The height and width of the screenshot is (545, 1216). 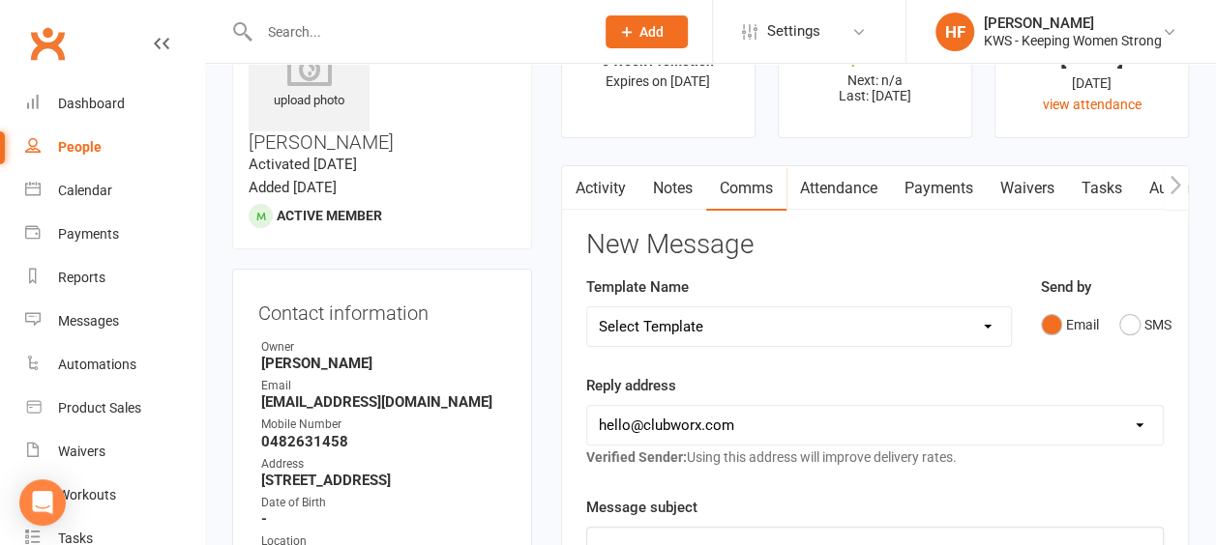 What do you see at coordinates (81, 452) in the screenshot?
I see `div: Waivers` at bounding box center [81, 452].